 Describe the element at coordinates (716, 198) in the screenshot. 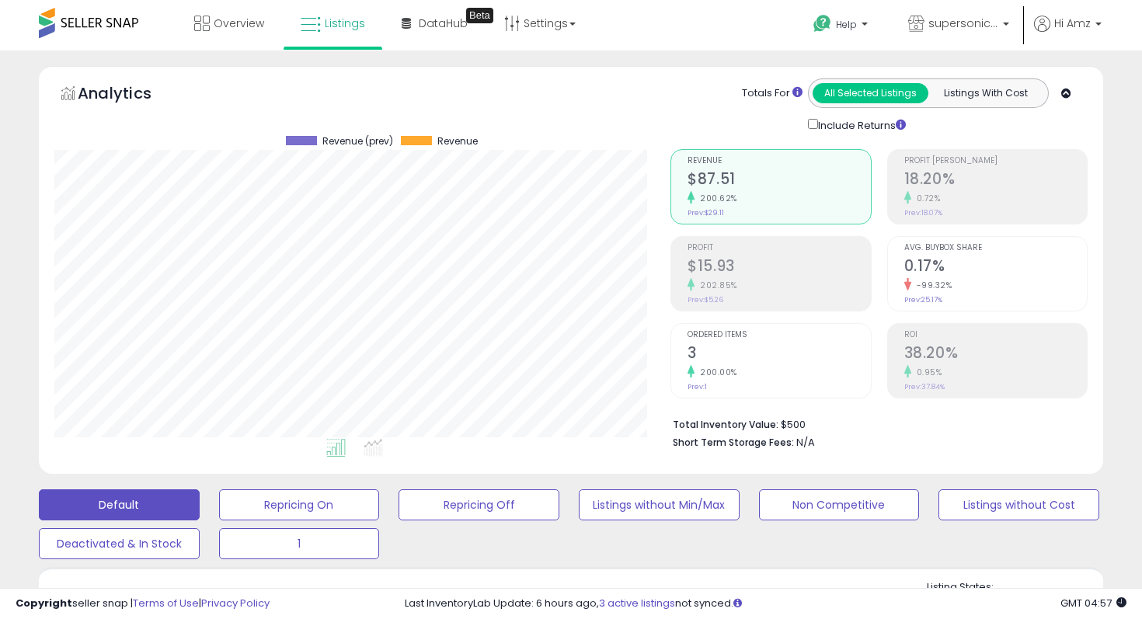

I see `small: 200.62%` at that location.